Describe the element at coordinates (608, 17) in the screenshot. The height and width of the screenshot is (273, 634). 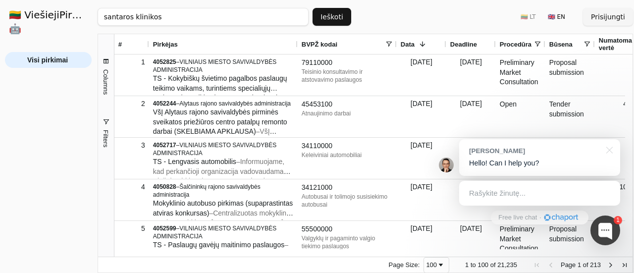
I see `button: Prisijungti` at that location.